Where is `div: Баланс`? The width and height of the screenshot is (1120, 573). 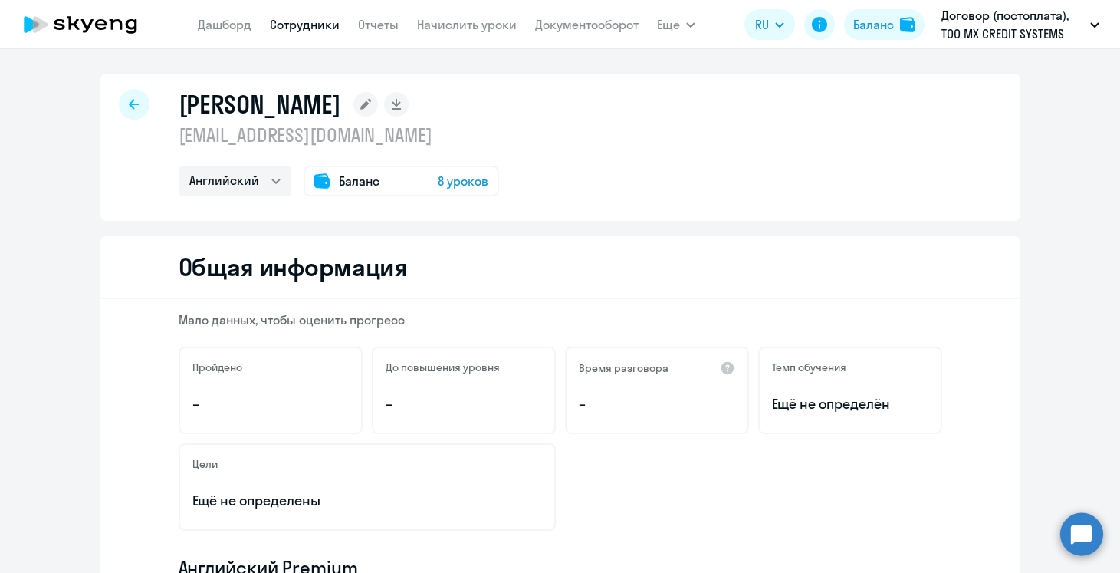 div: Баланс is located at coordinates (873, 25).